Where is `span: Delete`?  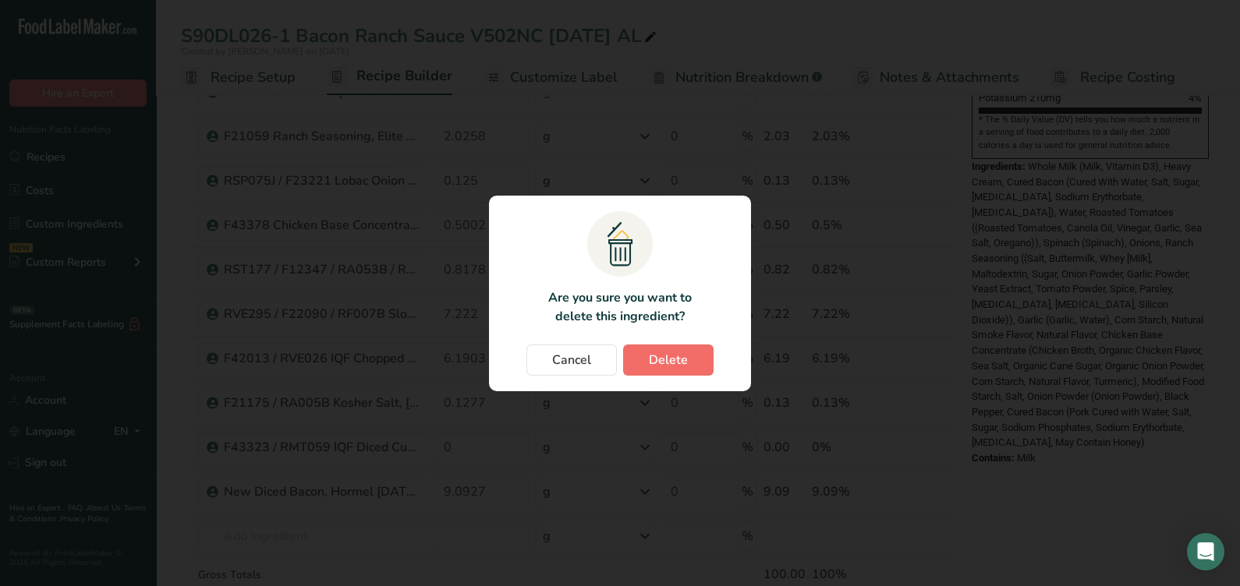 span: Delete is located at coordinates (668, 360).